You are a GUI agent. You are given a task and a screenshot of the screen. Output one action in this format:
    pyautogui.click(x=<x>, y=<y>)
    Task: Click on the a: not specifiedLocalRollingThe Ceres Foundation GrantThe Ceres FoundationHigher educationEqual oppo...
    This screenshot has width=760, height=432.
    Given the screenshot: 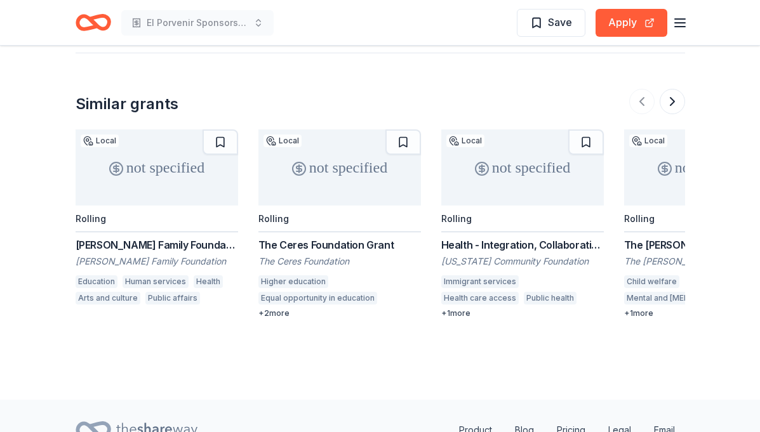 What is the action you would take?
    pyautogui.click(x=340, y=224)
    